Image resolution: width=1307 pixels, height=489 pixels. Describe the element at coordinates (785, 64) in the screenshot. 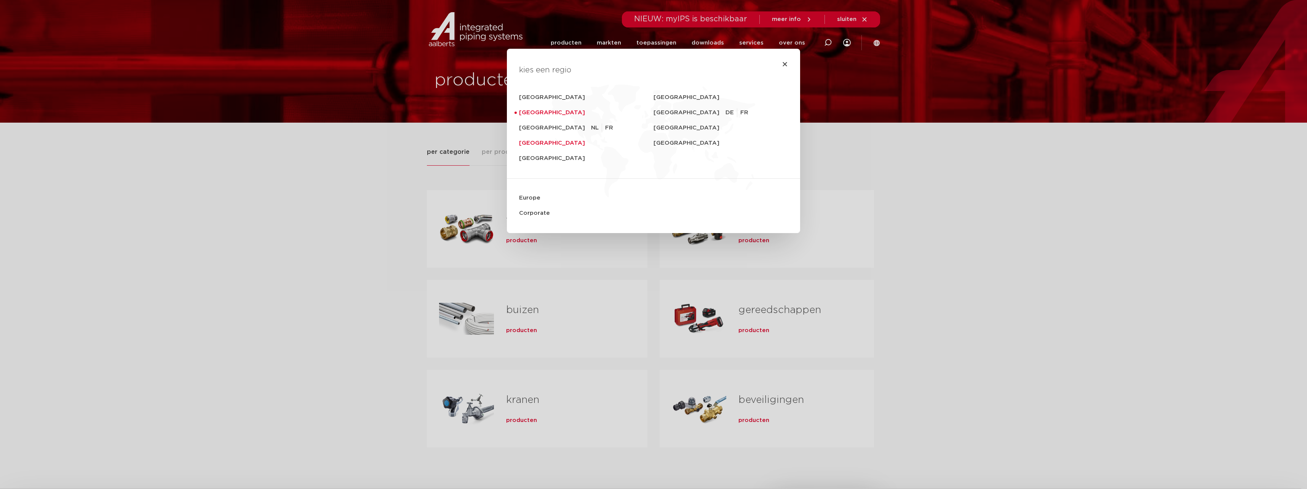

I see `a: Close` at that location.